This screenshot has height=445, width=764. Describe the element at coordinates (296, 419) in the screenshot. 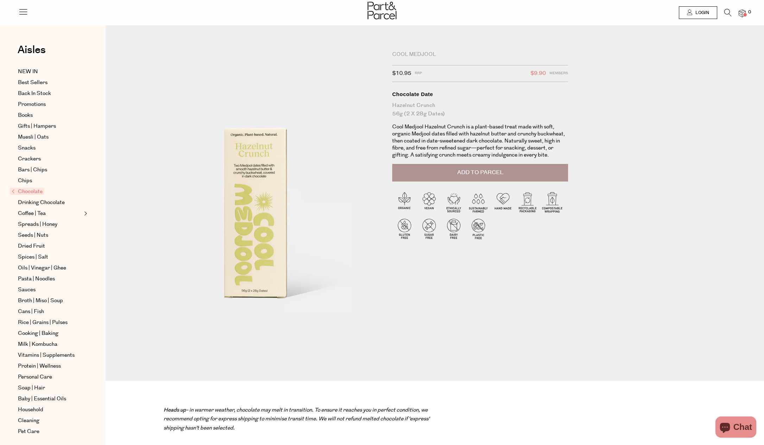

I see `em: - in warmer weather, chocolate may melt in transition. To ensure it reaches you in perfect condit...` at that location.